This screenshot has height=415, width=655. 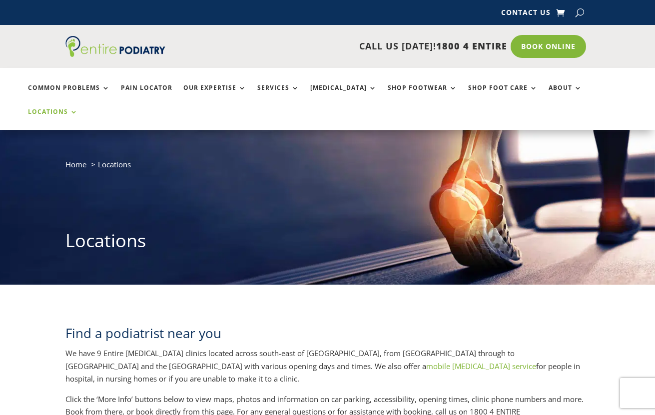 What do you see at coordinates (565, 95) in the screenshot?
I see `a: About` at bounding box center [565, 95].